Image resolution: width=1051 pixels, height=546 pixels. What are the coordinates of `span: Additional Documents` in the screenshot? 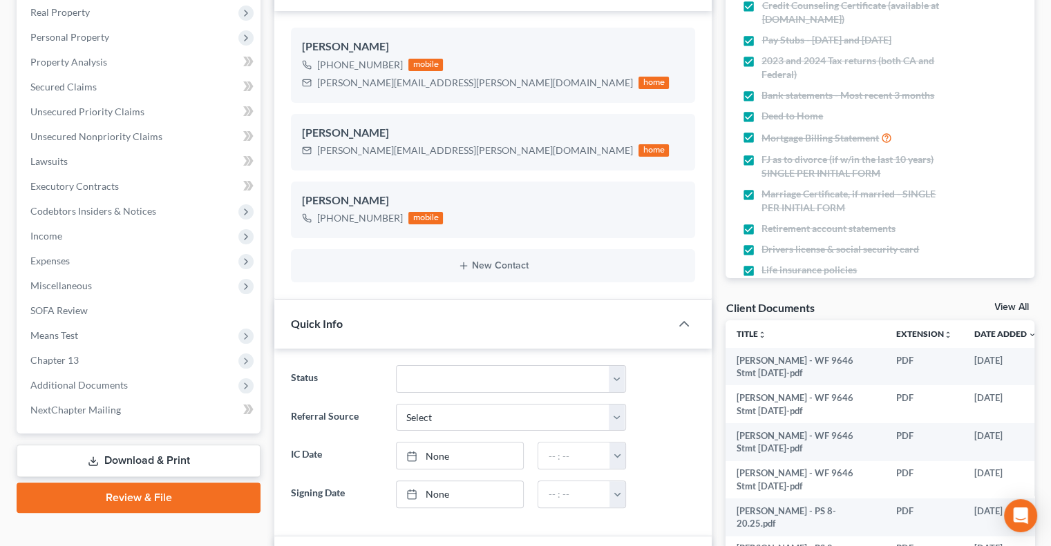 It's located at (79, 385).